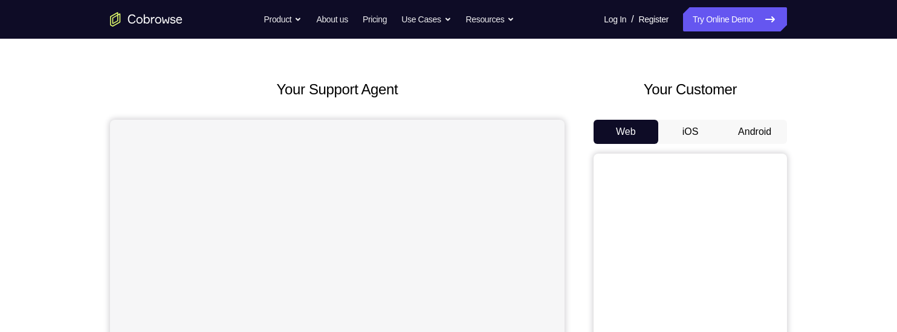 This screenshot has height=332, width=897. Describe the element at coordinates (625, 132) in the screenshot. I see `button: Web` at that location.